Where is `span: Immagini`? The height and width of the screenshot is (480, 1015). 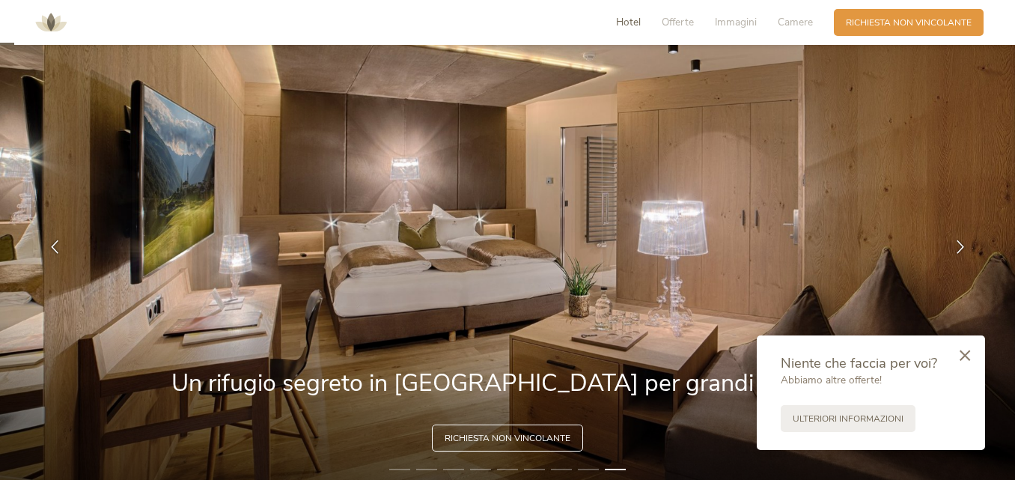
span: Immagini is located at coordinates (736, 22).